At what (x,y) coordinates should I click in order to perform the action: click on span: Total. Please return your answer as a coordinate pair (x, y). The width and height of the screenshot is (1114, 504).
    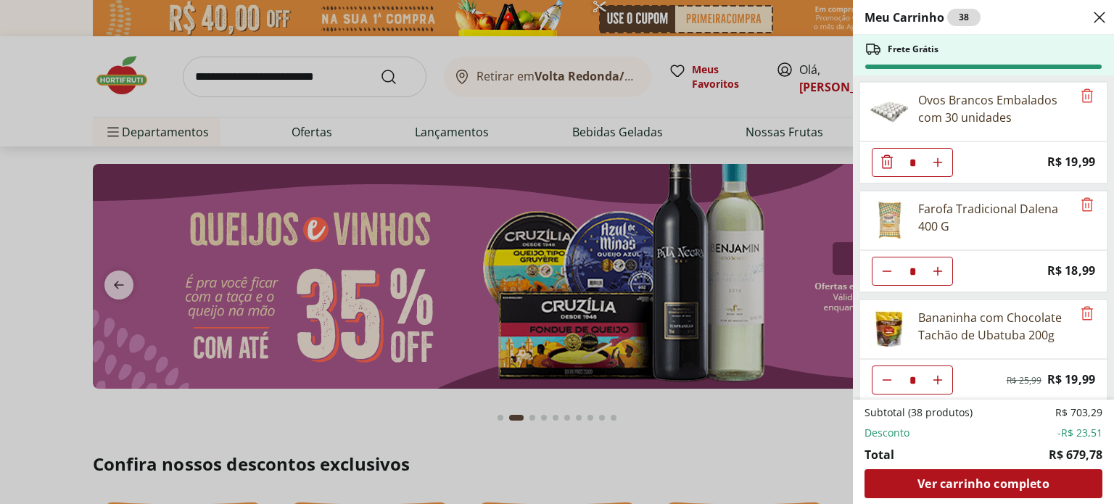
    Looking at the image, I should click on (879, 455).